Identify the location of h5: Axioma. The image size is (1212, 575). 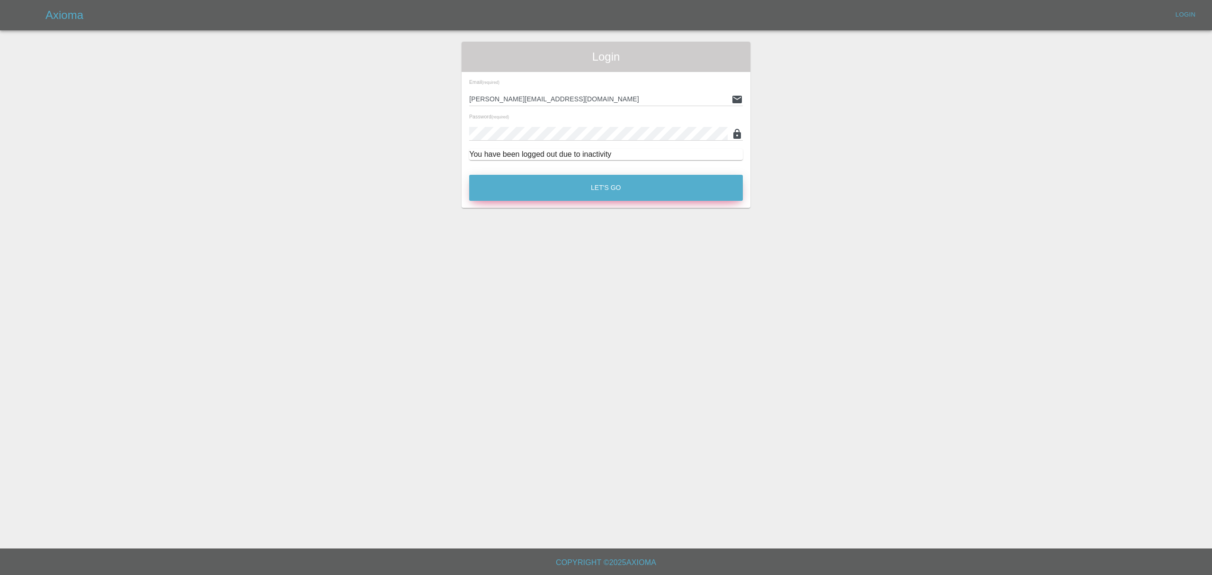
(64, 15).